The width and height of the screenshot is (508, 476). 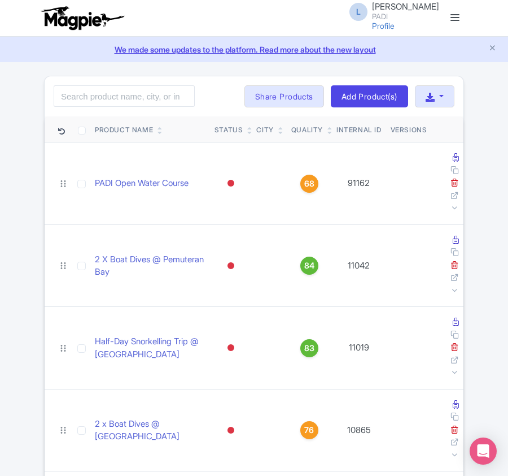 What do you see at coordinates (369, 97) in the screenshot?
I see `a: Add Product(s)` at bounding box center [369, 97].